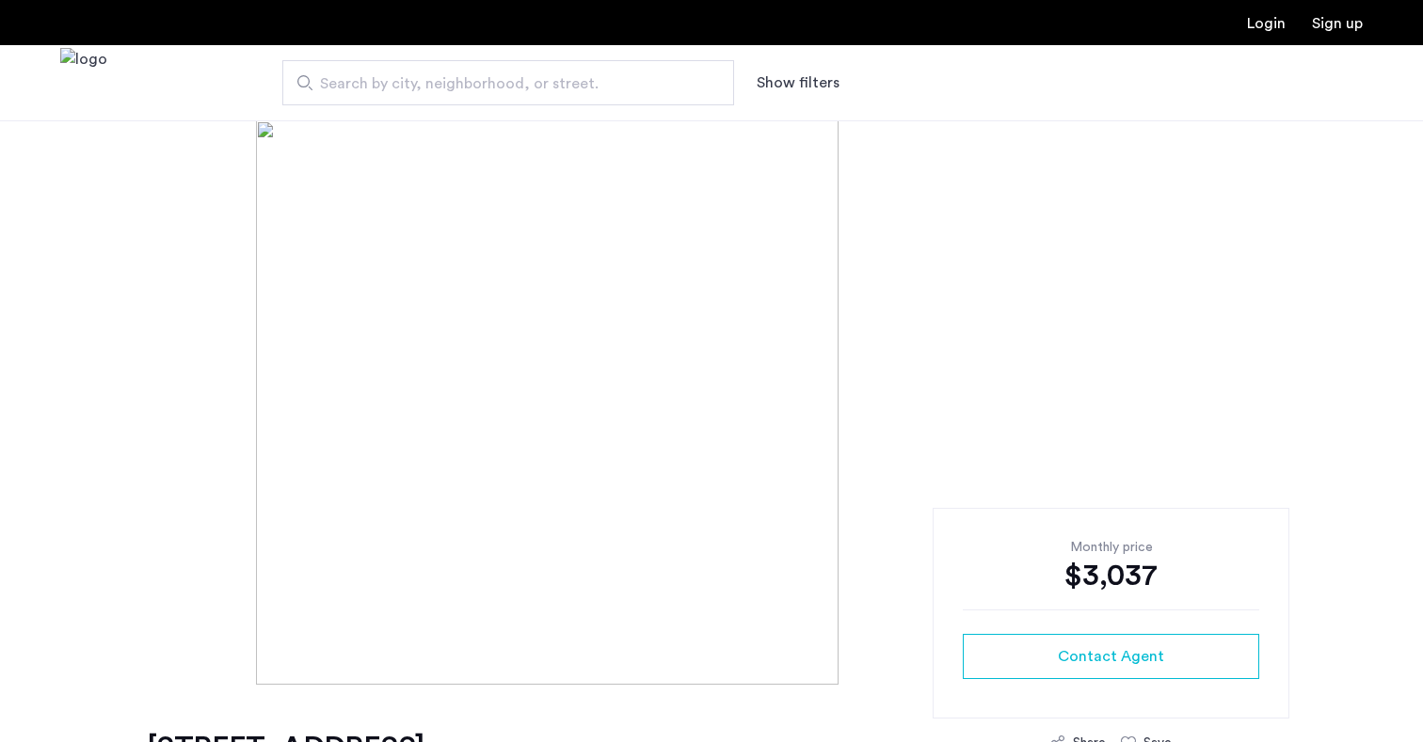  Describe the element at coordinates (1110, 548) in the screenshot. I see `div: Monthly price` at that location.